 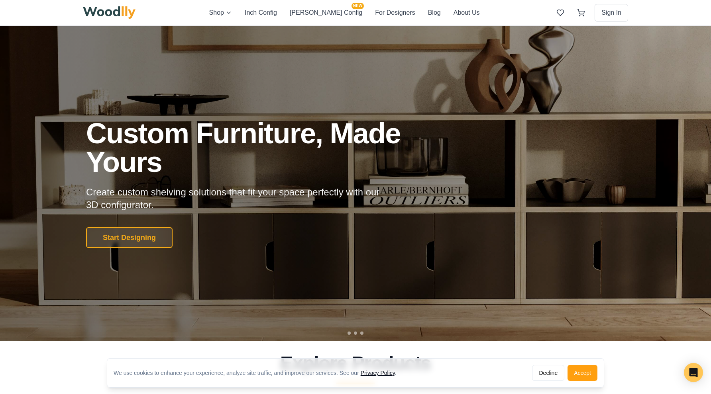 What do you see at coordinates (220, 13) in the screenshot?
I see `button: Shop` at bounding box center [220, 13].